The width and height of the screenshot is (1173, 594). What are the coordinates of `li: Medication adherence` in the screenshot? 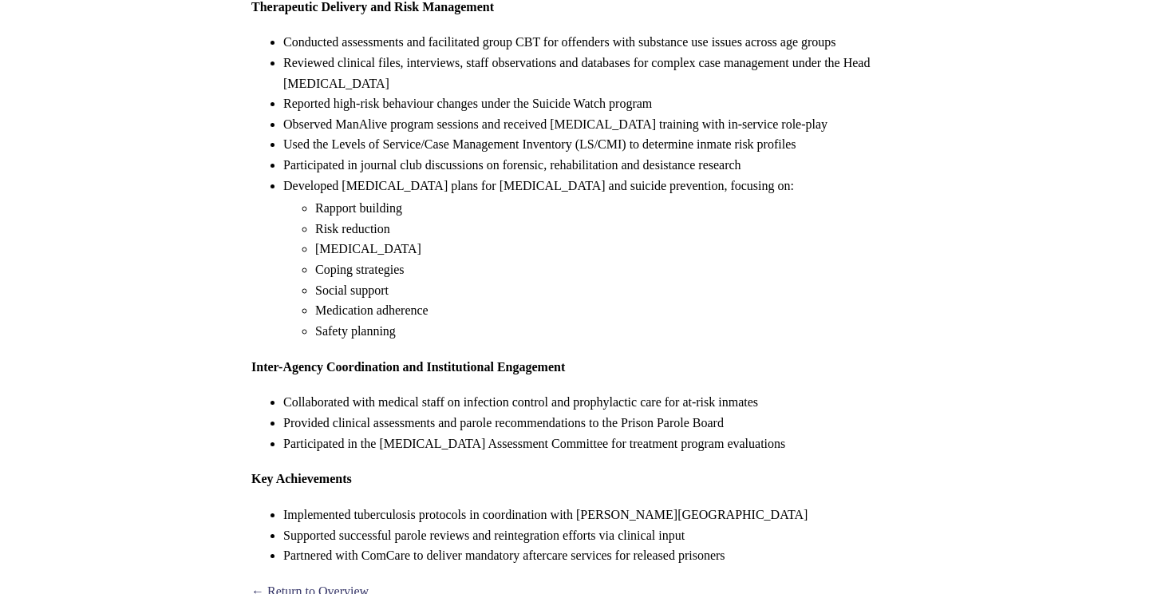 It's located at (619, 310).